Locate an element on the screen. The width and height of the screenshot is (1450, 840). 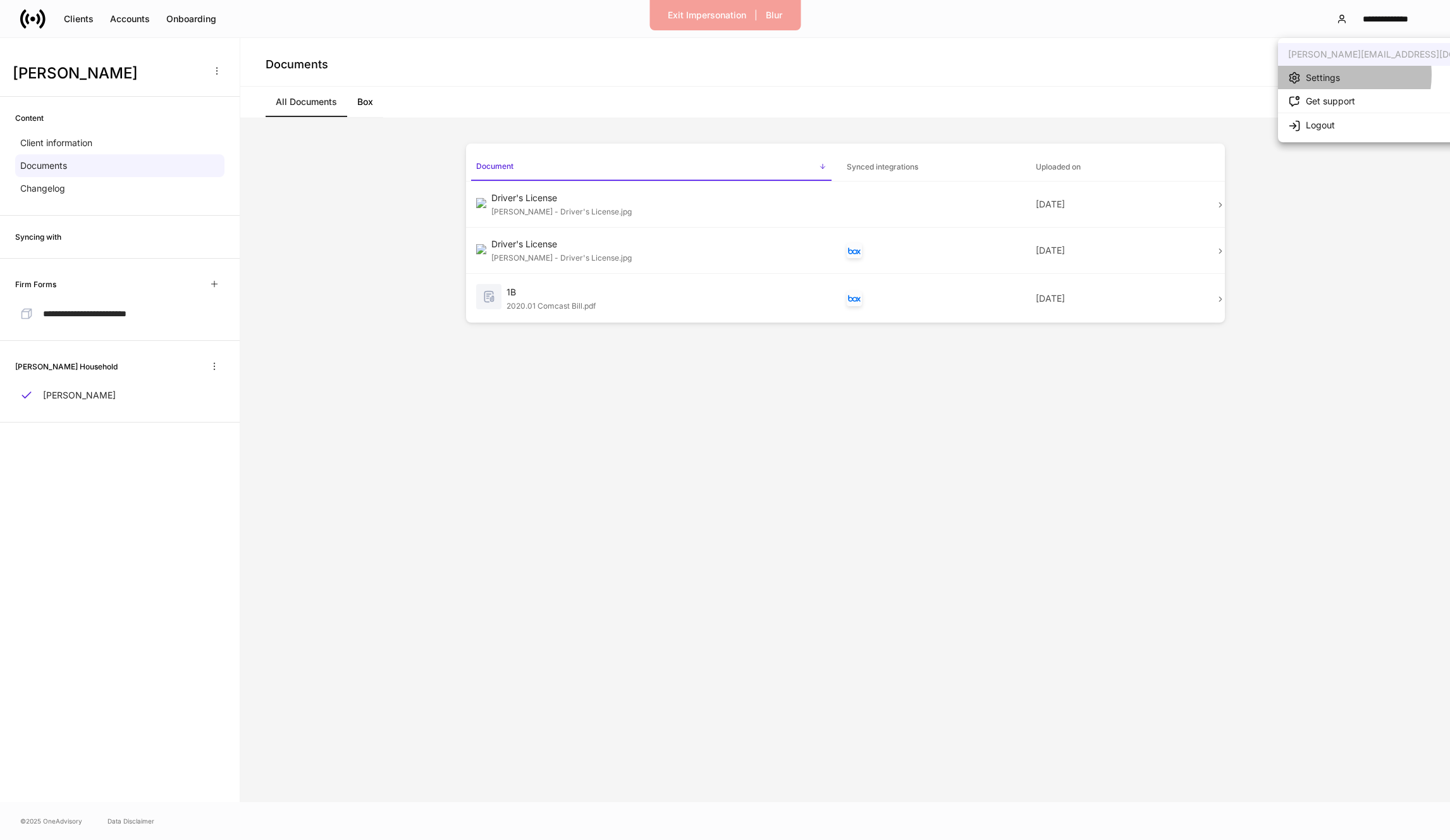
div: Get support is located at coordinates (1331, 101).